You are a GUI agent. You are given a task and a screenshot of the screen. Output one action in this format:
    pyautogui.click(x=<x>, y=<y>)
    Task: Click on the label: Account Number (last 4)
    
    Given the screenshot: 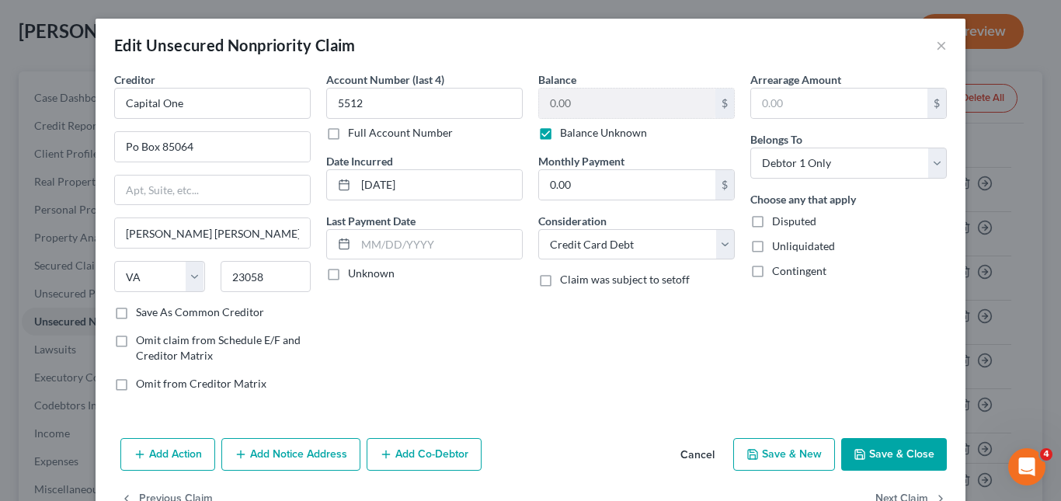 What is the action you would take?
    pyautogui.click(x=385, y=79)
    